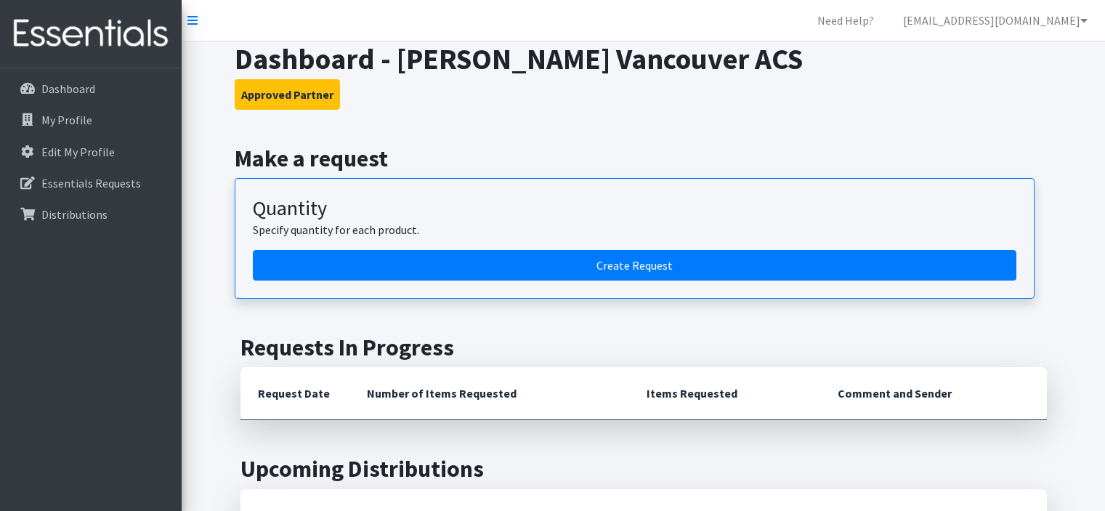 This screenshot has height=511, width=1105. What do you see at coordinates (644, 347) in the screenshot?
I see `h2: Requests In Progress` at bounding box center [644, 347].